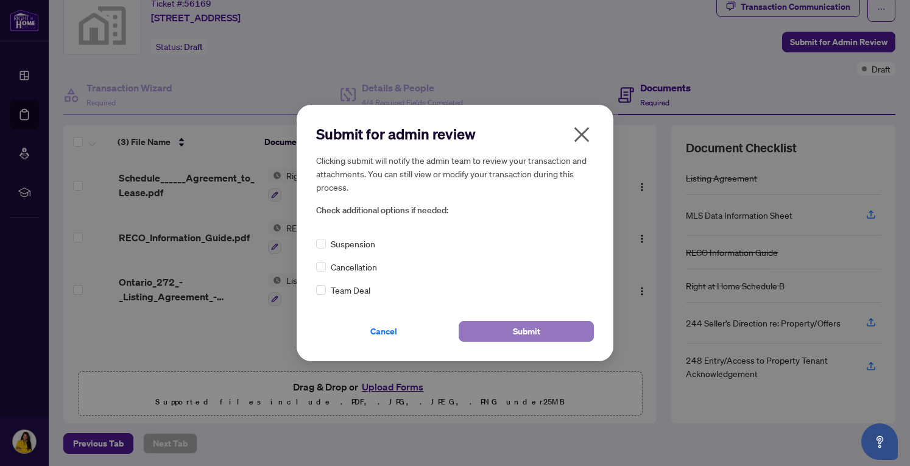 The height and width of the screenshot is (466, 910). I want to click on h5: Clicking submit will notify the admin team to review your transaction and attachments. You can st..., so click(455, 174).